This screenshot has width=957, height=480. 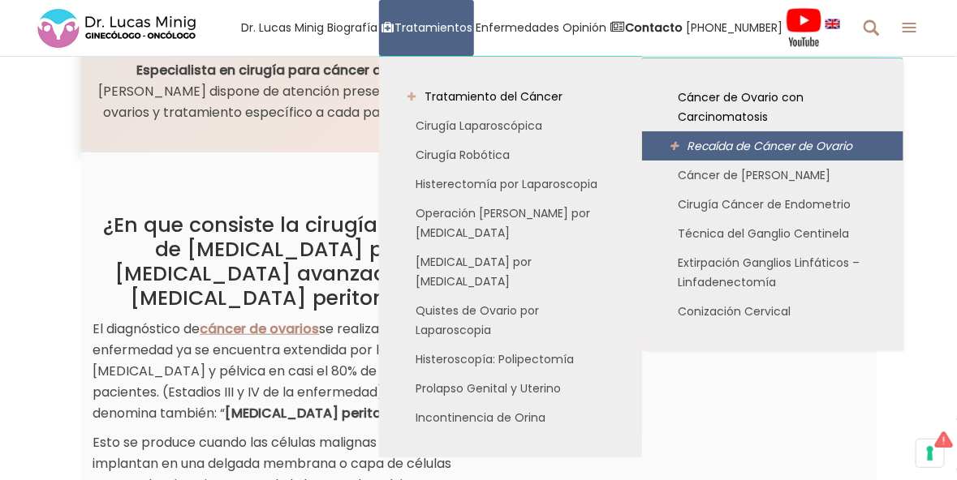 I want to click on a: Incontinencia de Orina, so click(x=510, y=418).